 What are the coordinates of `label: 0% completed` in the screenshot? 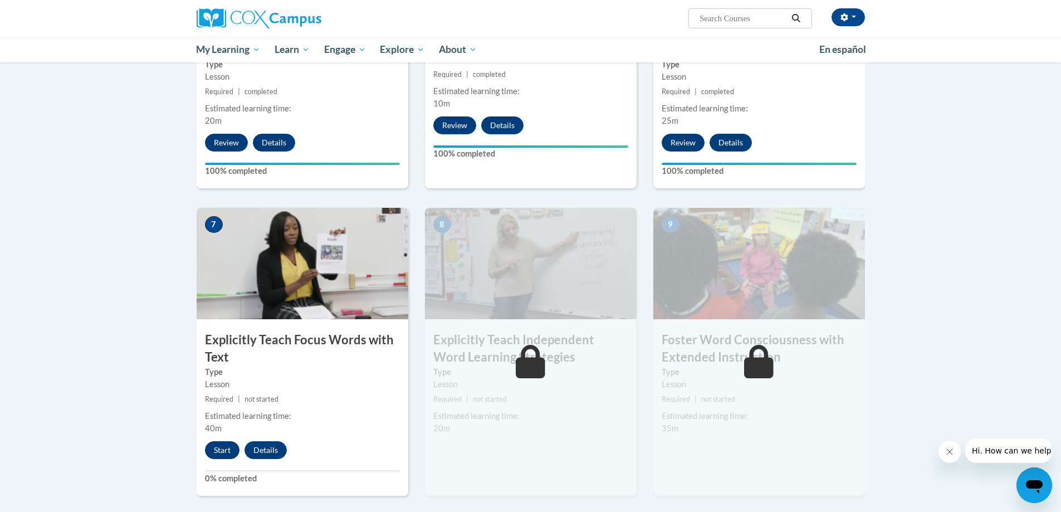 It's located at (302, 478).